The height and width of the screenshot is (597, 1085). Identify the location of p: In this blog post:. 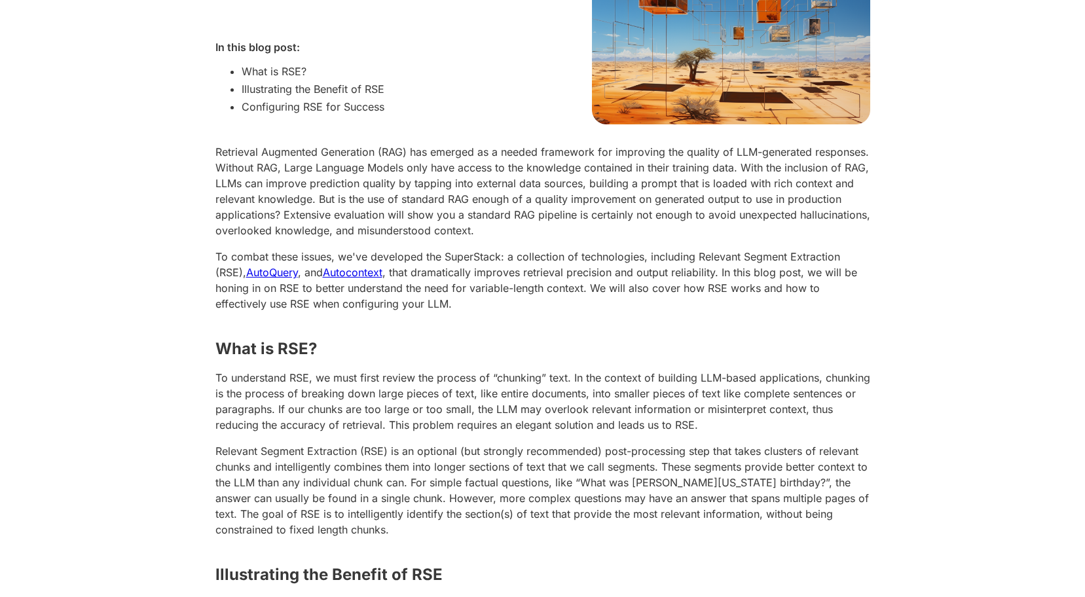
(300, 47).